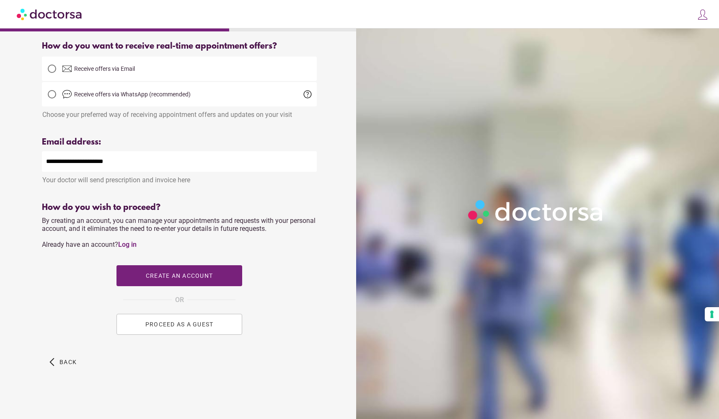 This screenshot has height=419, width=719. What do you see at coordinates (179, 207) in the screenshot?
I see `div: How do you wish to proceed?` at bounding box center [179, 207].